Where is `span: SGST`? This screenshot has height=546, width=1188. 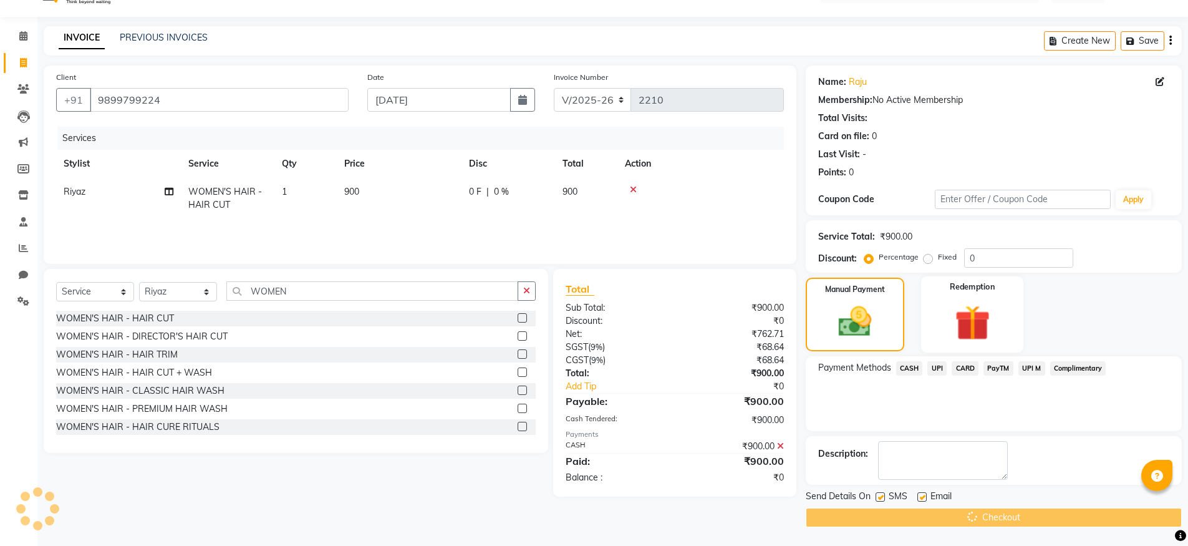 span: SGST is located at coordinates (577, 347).